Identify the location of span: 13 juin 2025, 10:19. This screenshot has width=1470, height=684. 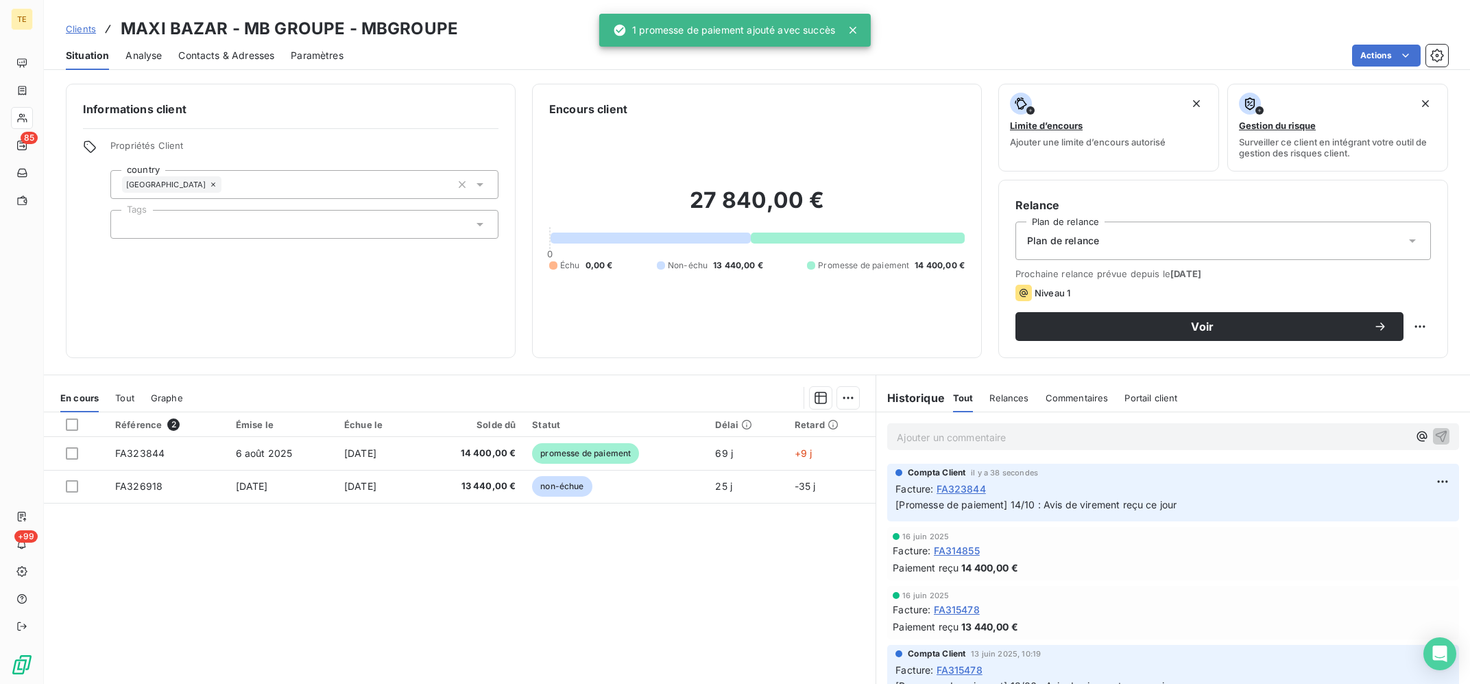
(1006, 653).